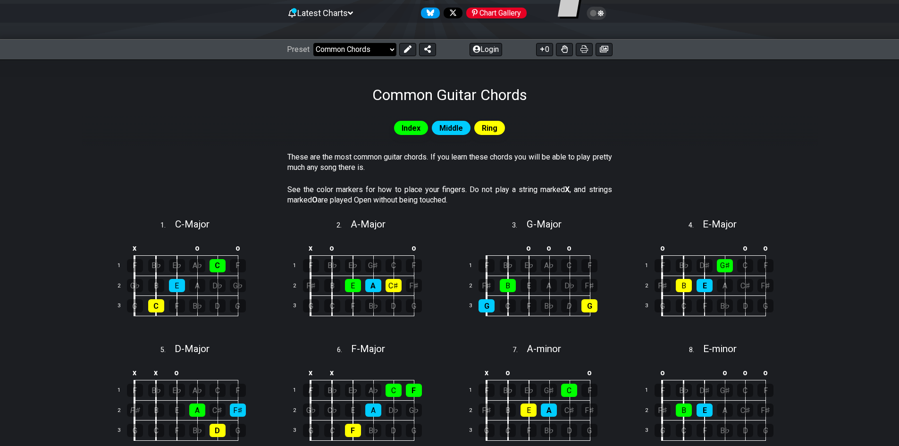 Image resolution: width=899 pixels, height=446 pixels. Describe the element at coordinates (485, 50) in the screenshot. I see `button: Login` at that location.